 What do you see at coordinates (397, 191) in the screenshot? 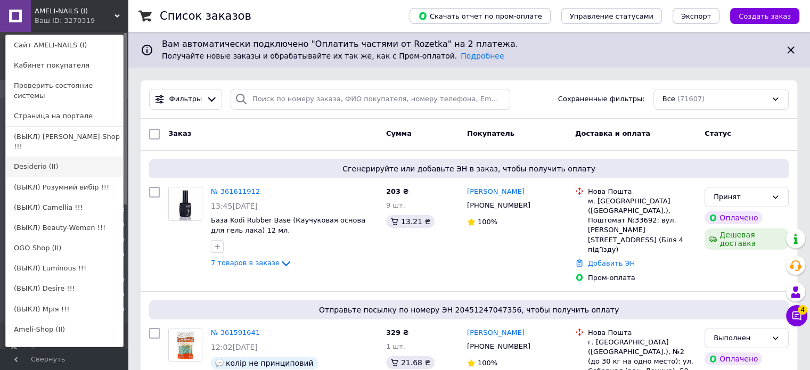
I see `span: 203 ₴` at bounding box center [397, 191].